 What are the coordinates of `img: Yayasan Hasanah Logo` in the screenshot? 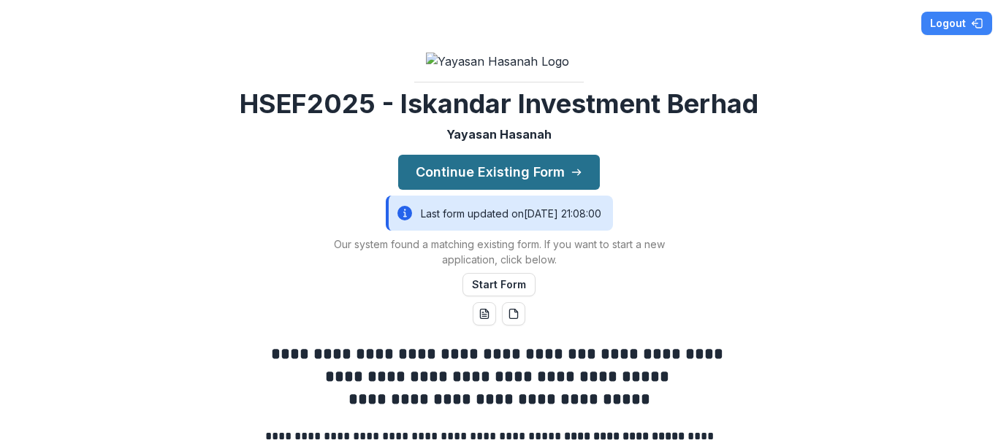 It's located at (499, 61).